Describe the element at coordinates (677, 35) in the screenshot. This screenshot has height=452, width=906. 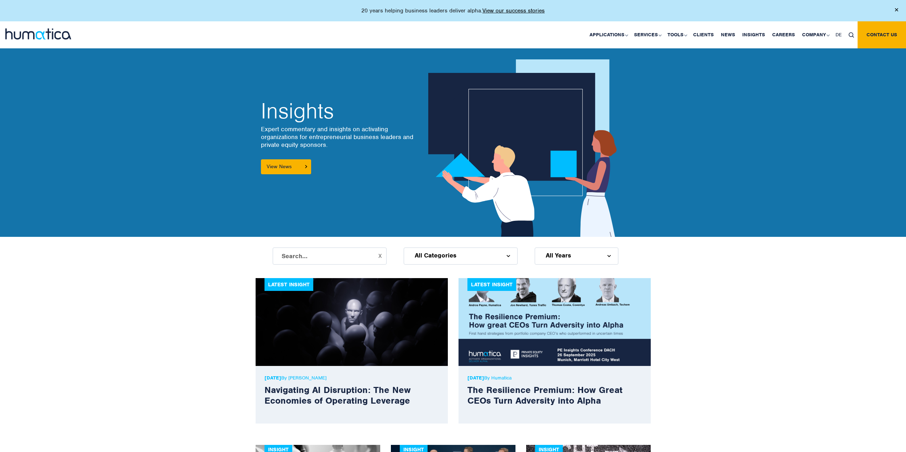
I see `a: Tools` at that location.